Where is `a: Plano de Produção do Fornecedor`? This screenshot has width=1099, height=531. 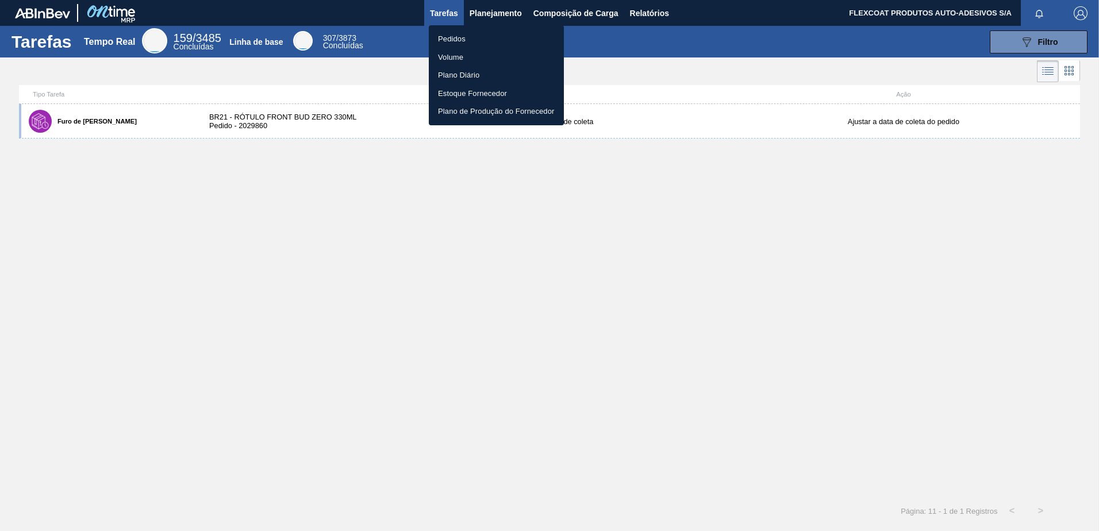
a: Plano de Produção do Fornecedor is located at coordinates (496, 112).